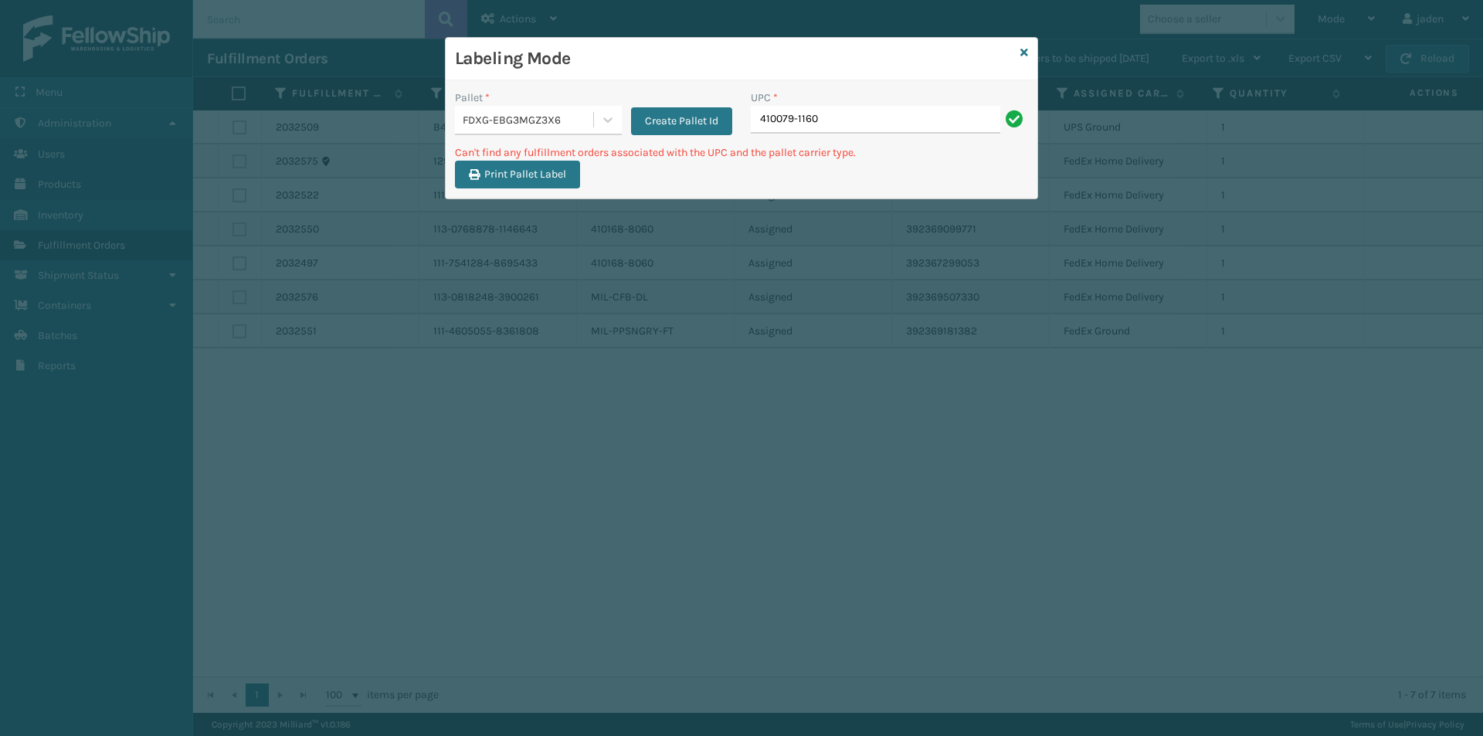 The height and width of the screenshot is (736, 1483). What do you see at coordinates (517, 175) in the screenshot?
I see `button: Print Pallet Label` at bounding box center [517, 175].